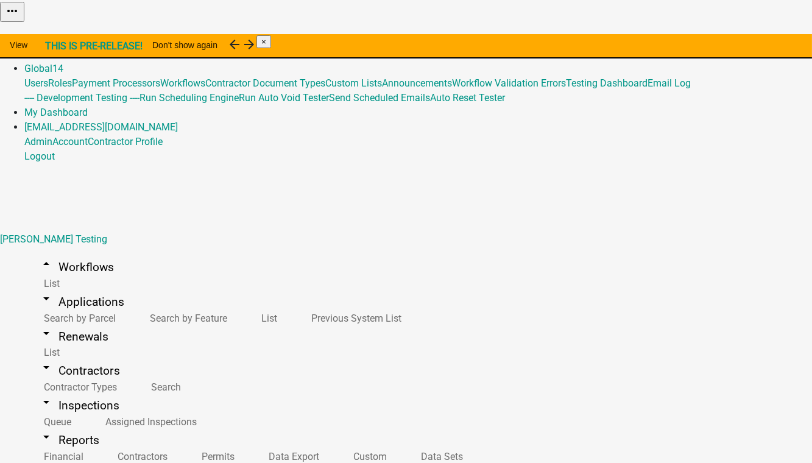 Image resolution: width=812 pixels, height=463 pixels. I want to click on a: arrow_drop_downContractors, so click(79, 371).